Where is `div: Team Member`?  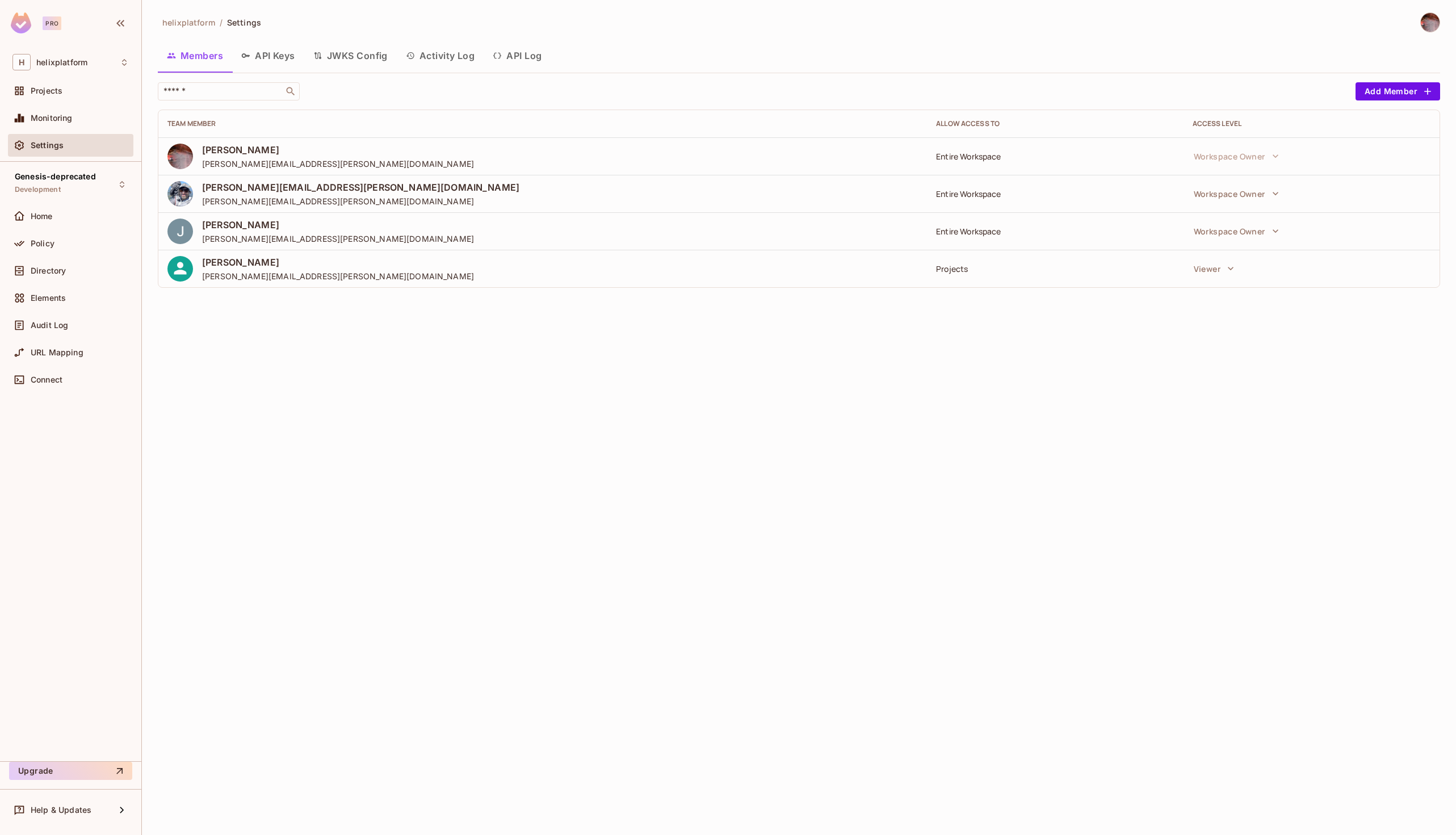 div: Team Member is located at coordinates (543, 124).